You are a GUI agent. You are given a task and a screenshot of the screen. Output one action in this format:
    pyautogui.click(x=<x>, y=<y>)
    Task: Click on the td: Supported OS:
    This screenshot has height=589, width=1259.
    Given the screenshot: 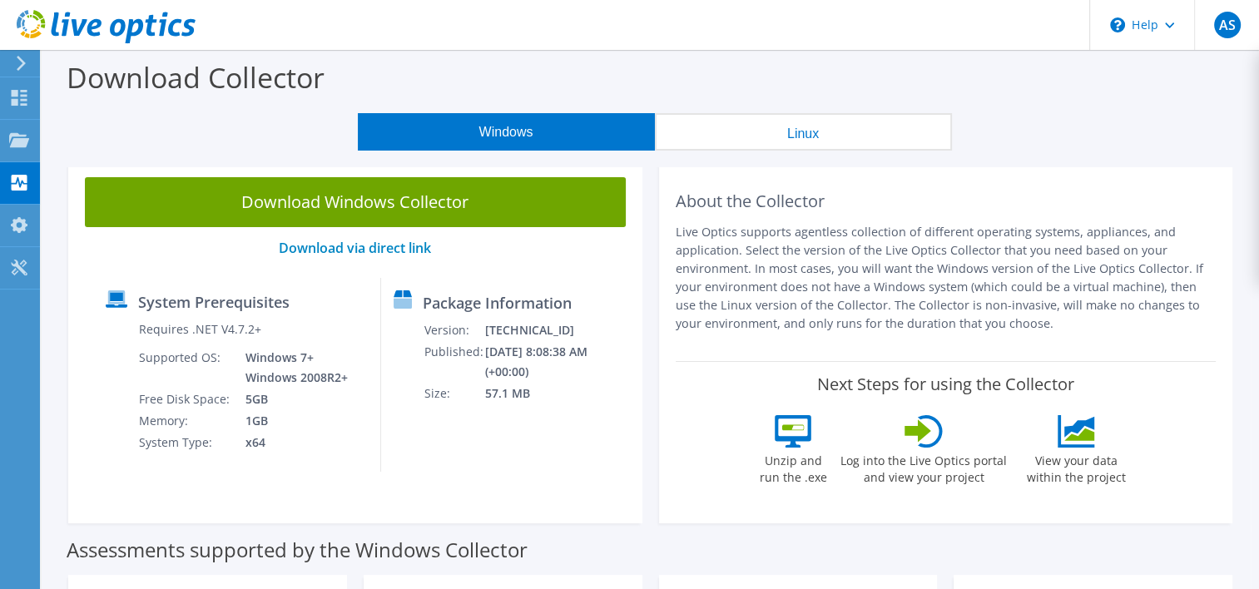 What is the action you would take?
    pyautogui.click(x=186, y=368)
    